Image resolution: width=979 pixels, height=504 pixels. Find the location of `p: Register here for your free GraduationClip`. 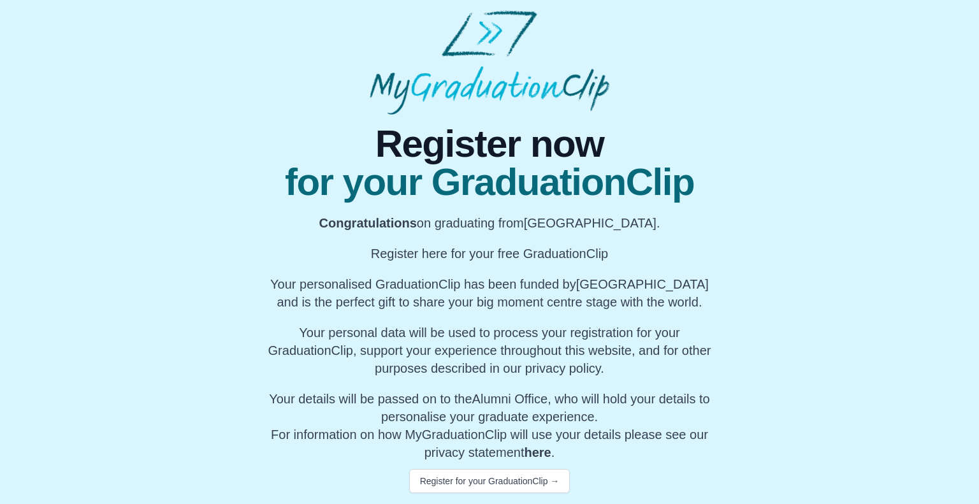

p: Register here for your free GraduationClip is located at coordinates (489, 254).